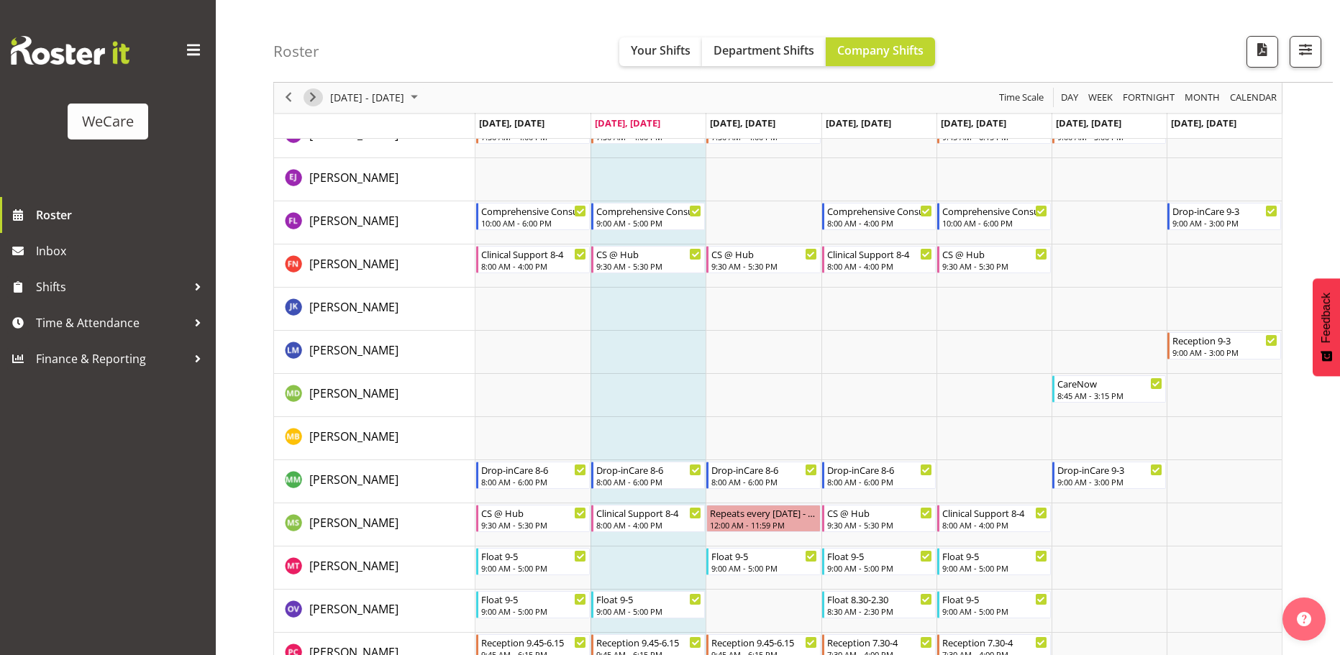  Describe the element at coordinates (1100, 98) in the screenshot. I see `button: Timeline Week` at that location.